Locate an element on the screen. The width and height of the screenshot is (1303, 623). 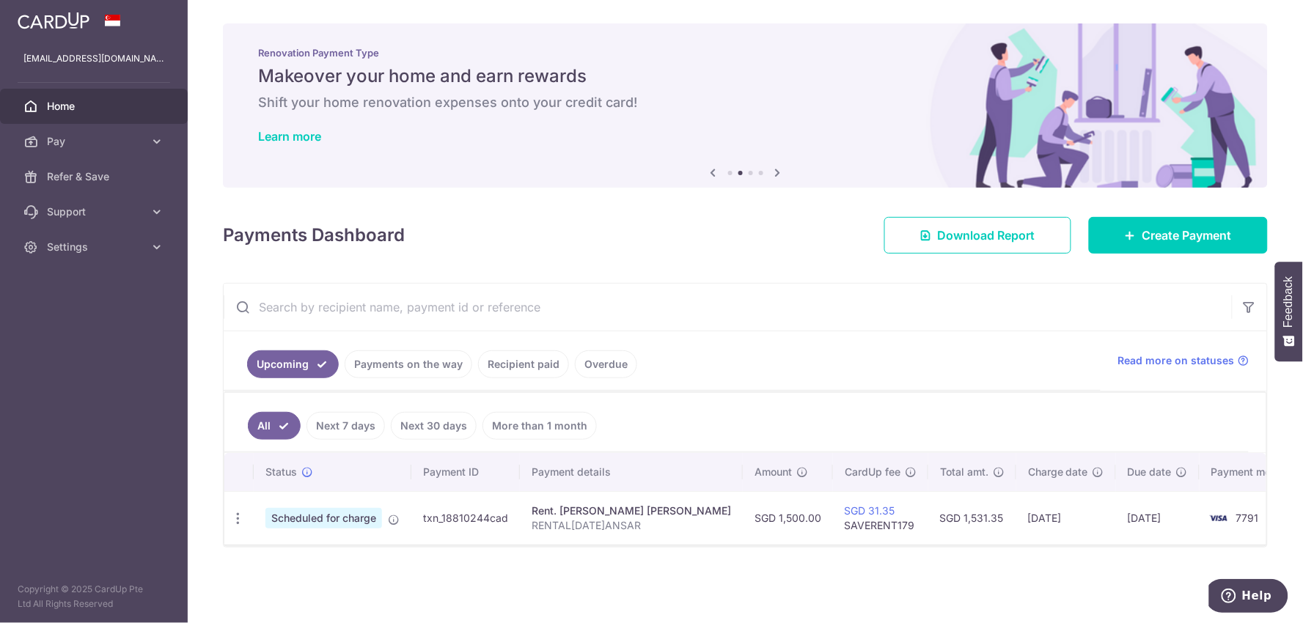
a: SGD 31.35 is located at coordinates (870, 510).